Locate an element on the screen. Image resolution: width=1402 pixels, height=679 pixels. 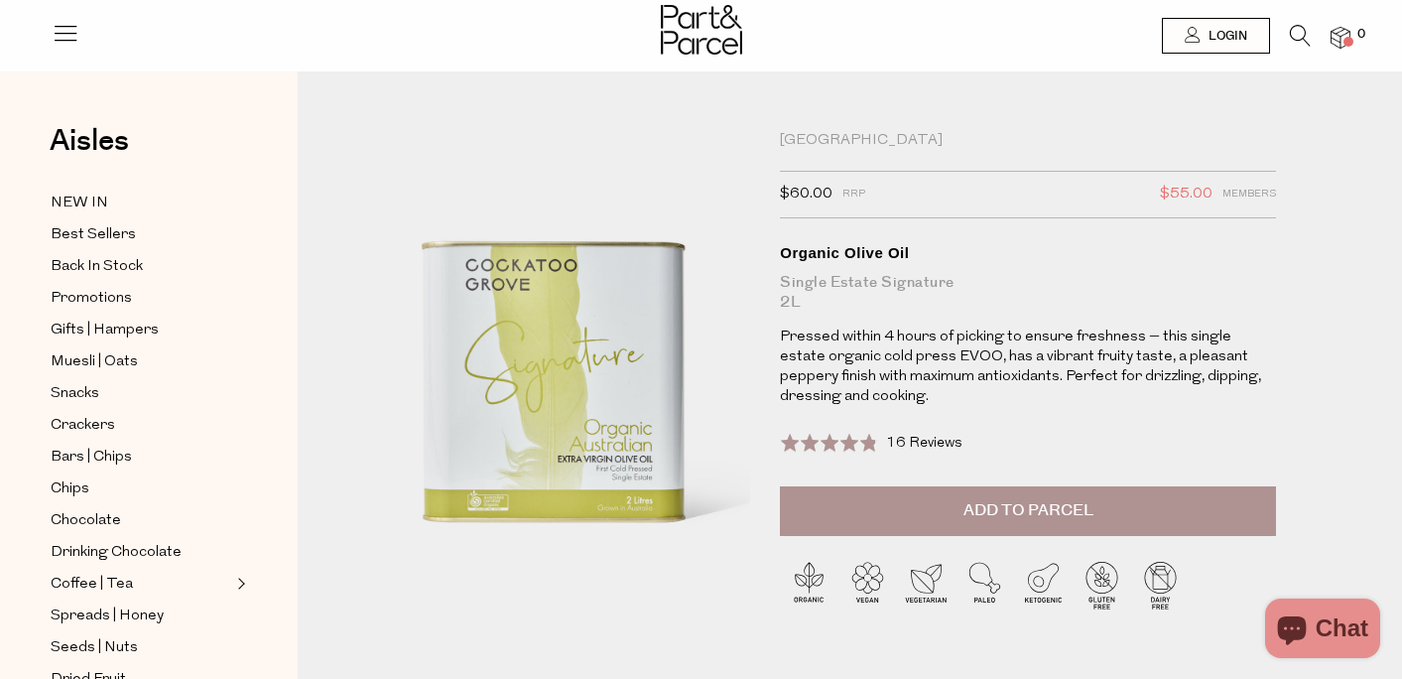
a: Best Sellers is located at coordinates (141, 234).